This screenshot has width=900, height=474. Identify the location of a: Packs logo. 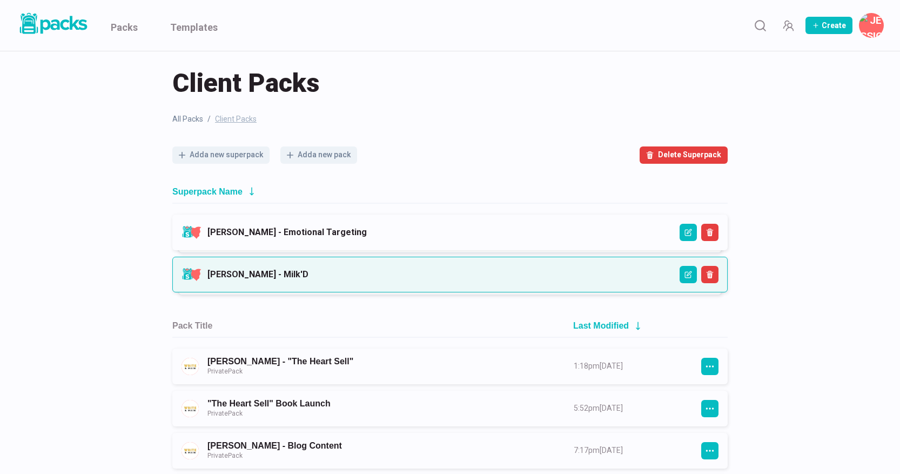
(52, 25).